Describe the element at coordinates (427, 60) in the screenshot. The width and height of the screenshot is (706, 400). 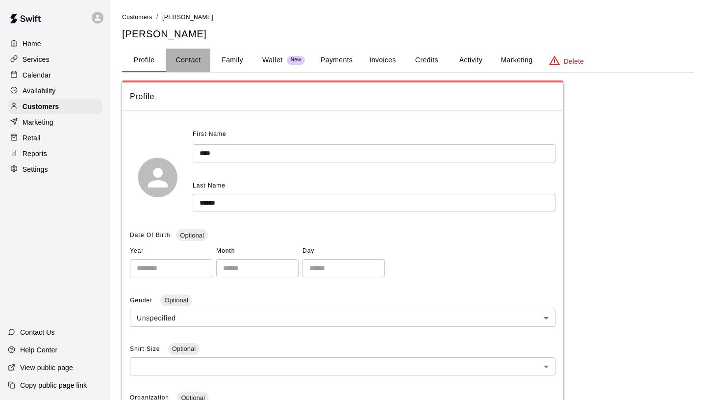
I see `button: Credits` at that location.